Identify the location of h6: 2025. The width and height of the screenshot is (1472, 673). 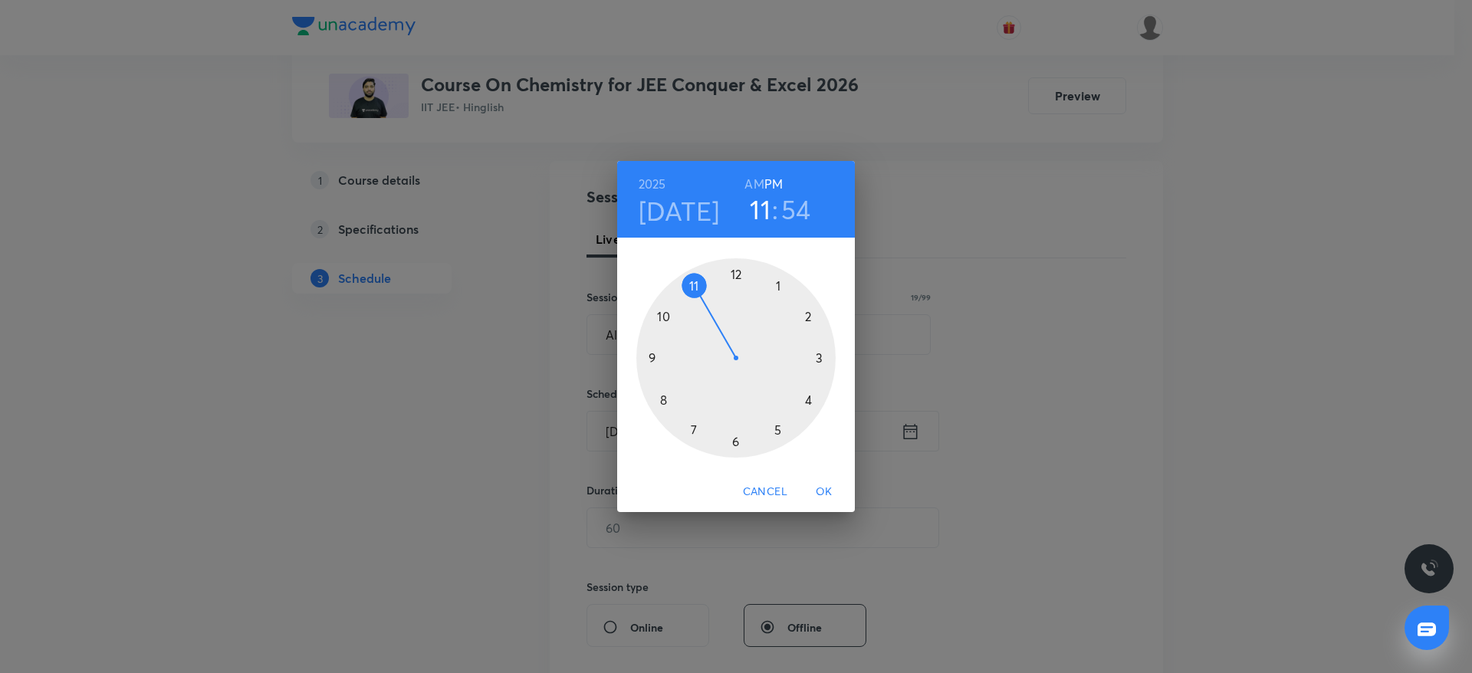
(653, 184).